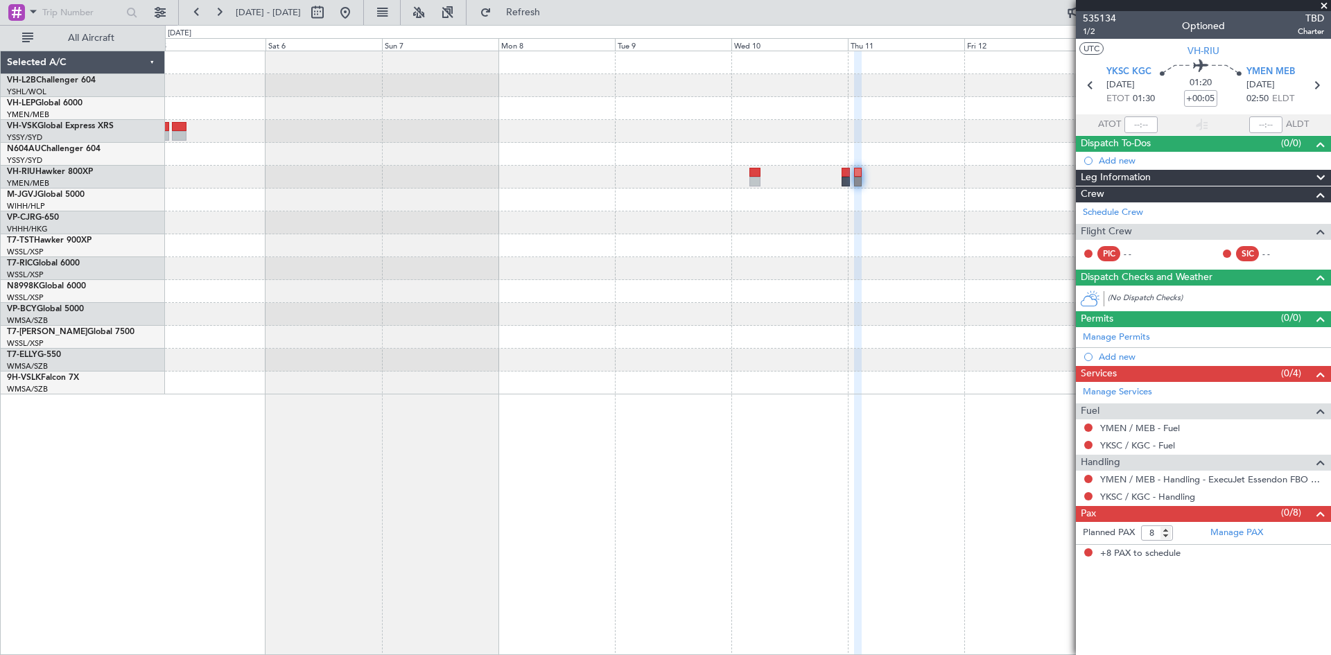  I want to click on a: T7-RICGlobal 6000, so click(43, 263).